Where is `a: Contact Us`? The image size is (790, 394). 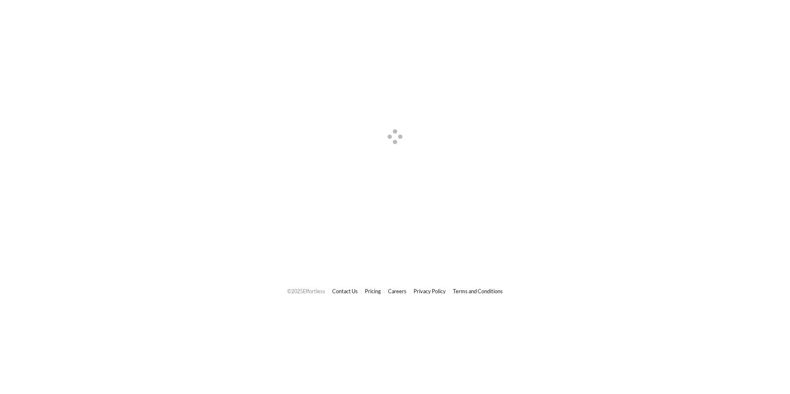
a: Contact Us is located at coordinates (345, 291).